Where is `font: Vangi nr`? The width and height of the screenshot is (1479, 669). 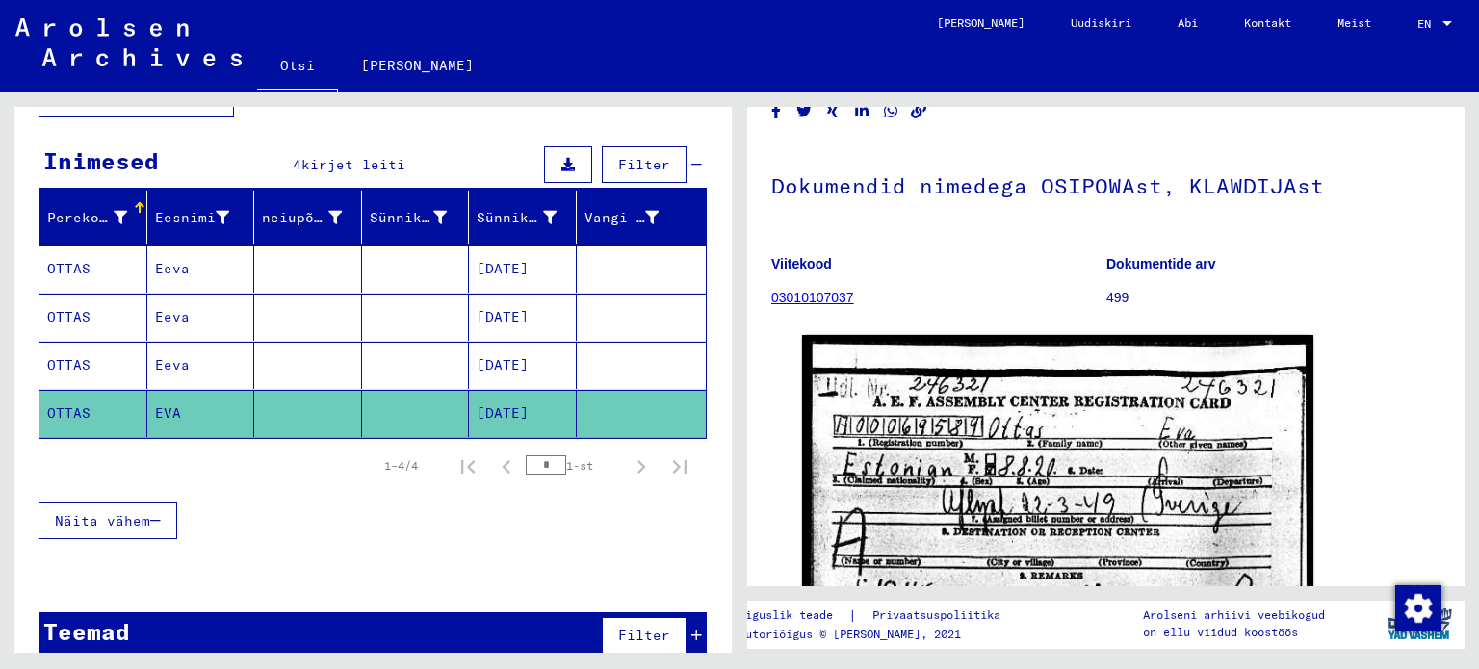
font: Vangi nr is located at coordinates (619, 218).